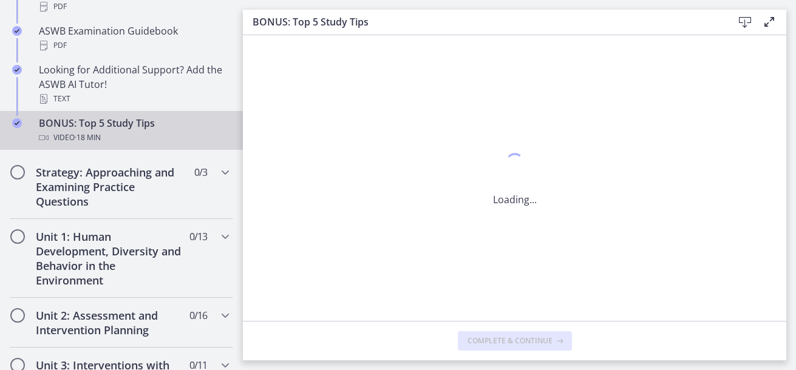 The width and height of the screenshot is (796, 370). Describe the element at coordinates (515, 164) in the screenshot. I see `div: 1` at that location.